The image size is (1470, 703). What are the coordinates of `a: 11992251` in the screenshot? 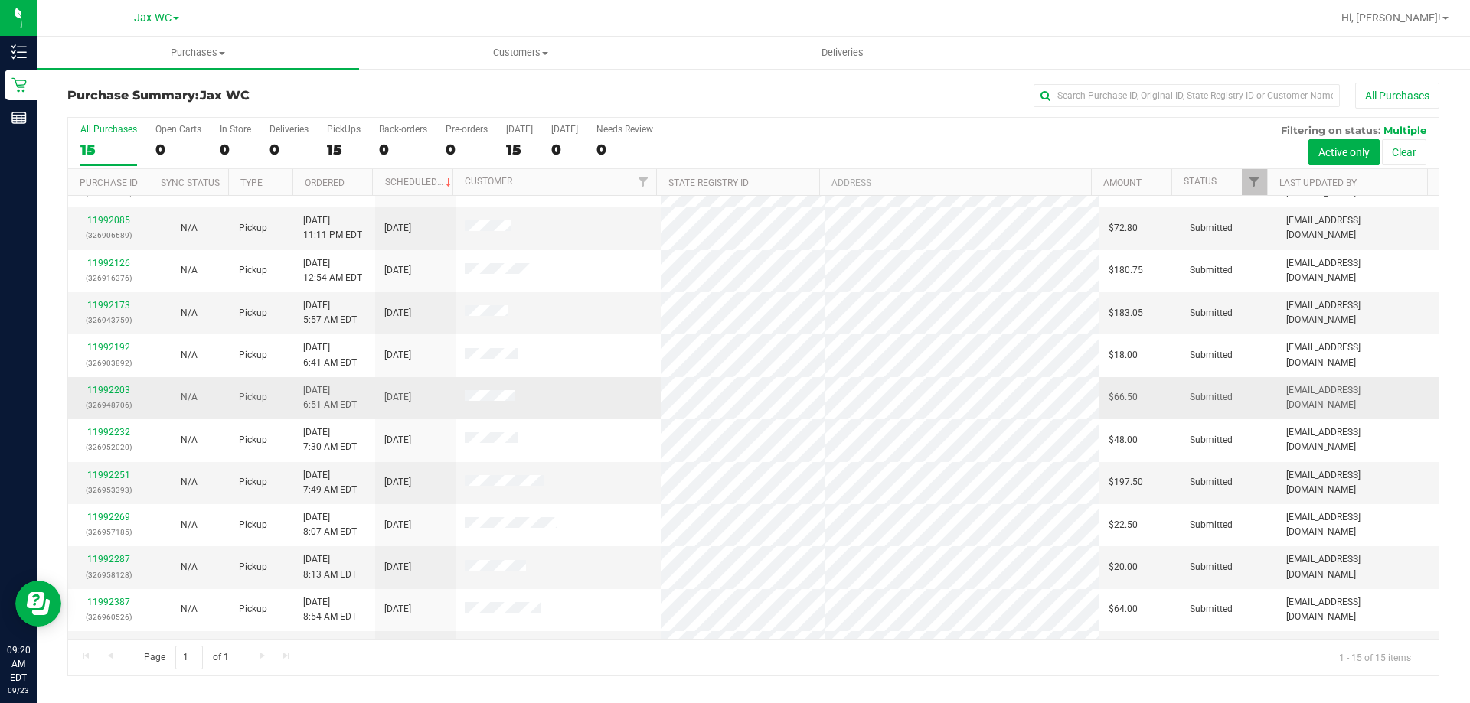 It's located at (109, 475).